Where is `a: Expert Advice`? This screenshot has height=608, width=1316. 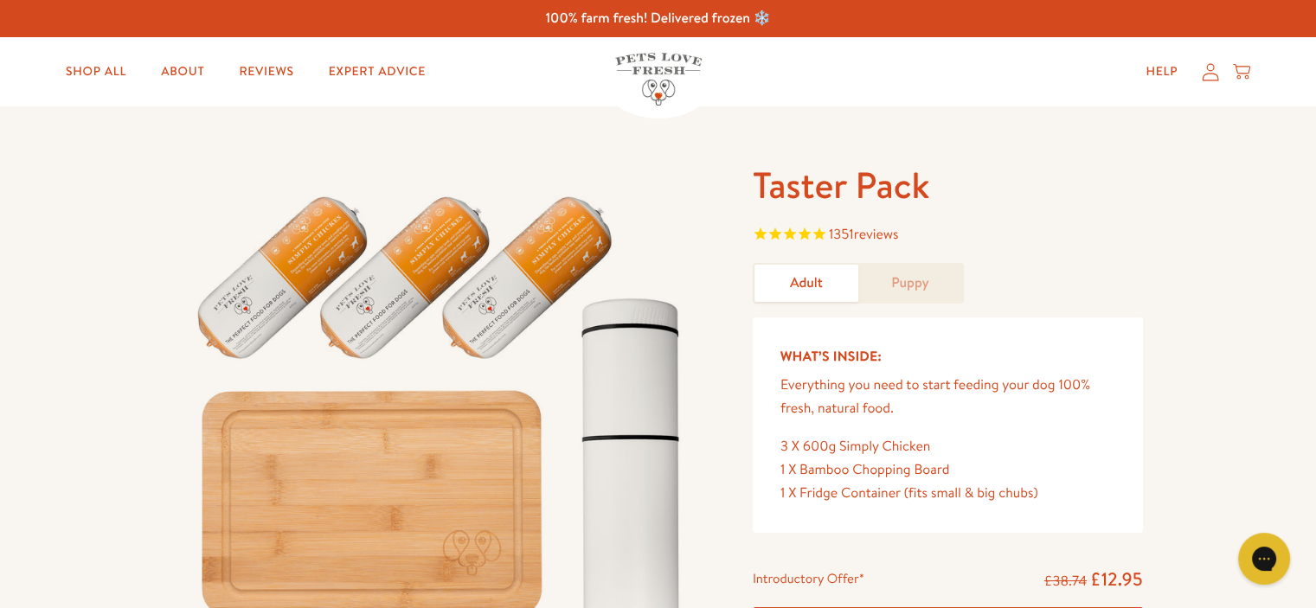 a: Expert Advice is located at coordinates (377, 72).